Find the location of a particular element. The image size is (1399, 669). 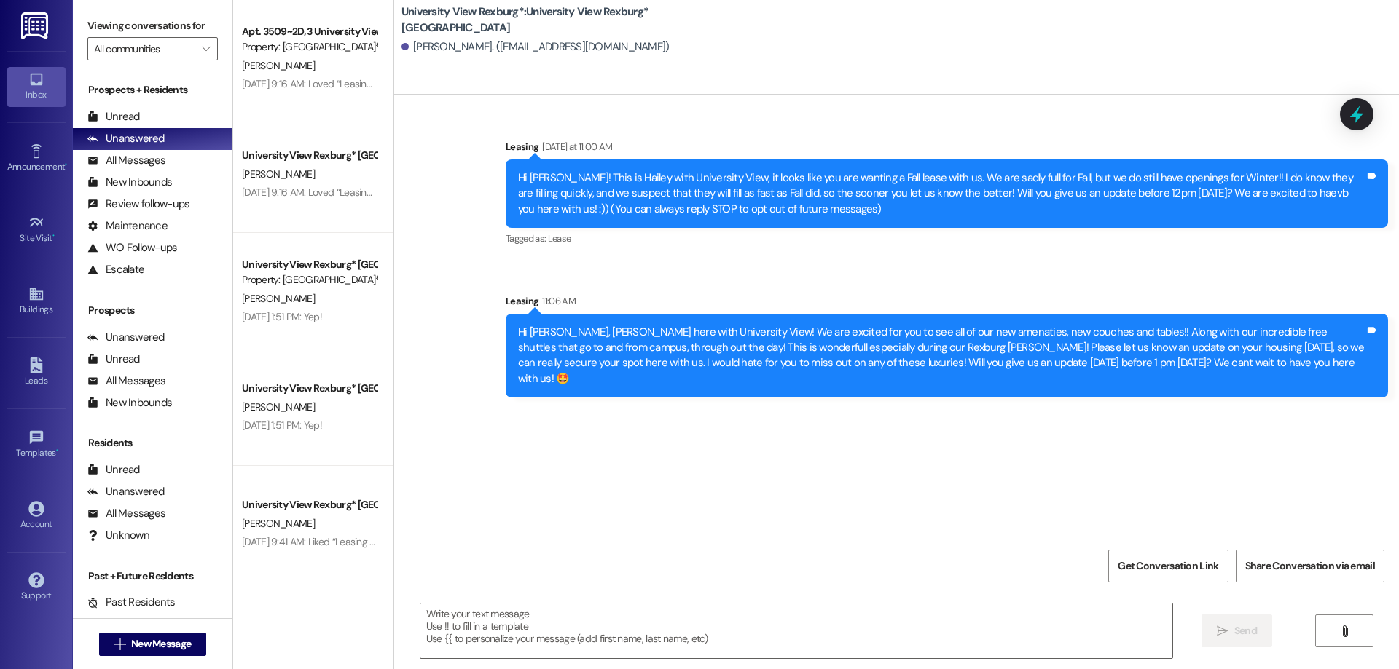

button: New Message is located at coordinates (153, 645).